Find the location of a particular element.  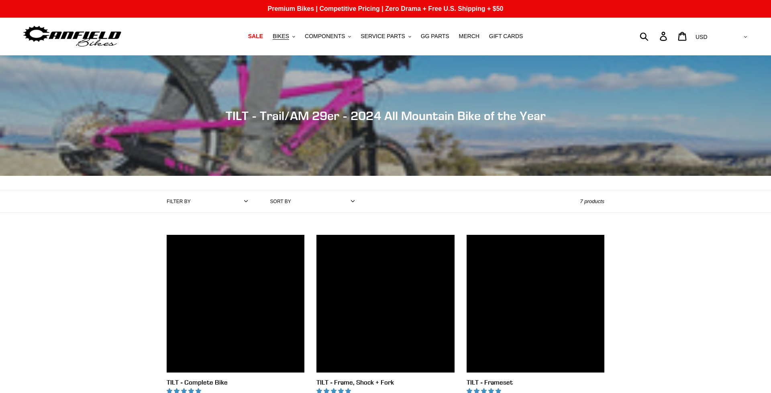

label: Sort by is located at coordinates (281, 202).